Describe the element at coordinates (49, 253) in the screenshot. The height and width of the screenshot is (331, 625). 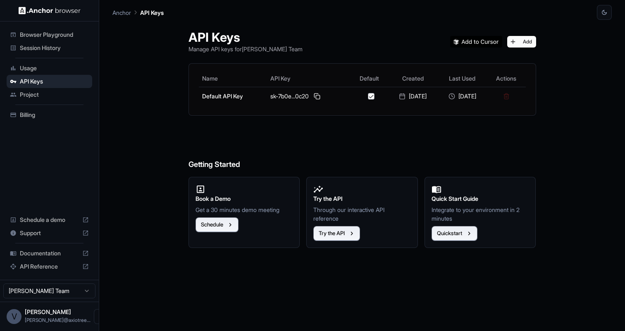
I see `div: Documentation` at that location.